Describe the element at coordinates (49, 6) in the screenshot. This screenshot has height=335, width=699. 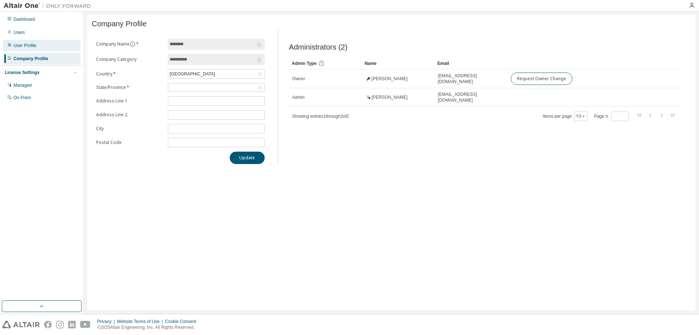
I see `img: Altair One` at that location.